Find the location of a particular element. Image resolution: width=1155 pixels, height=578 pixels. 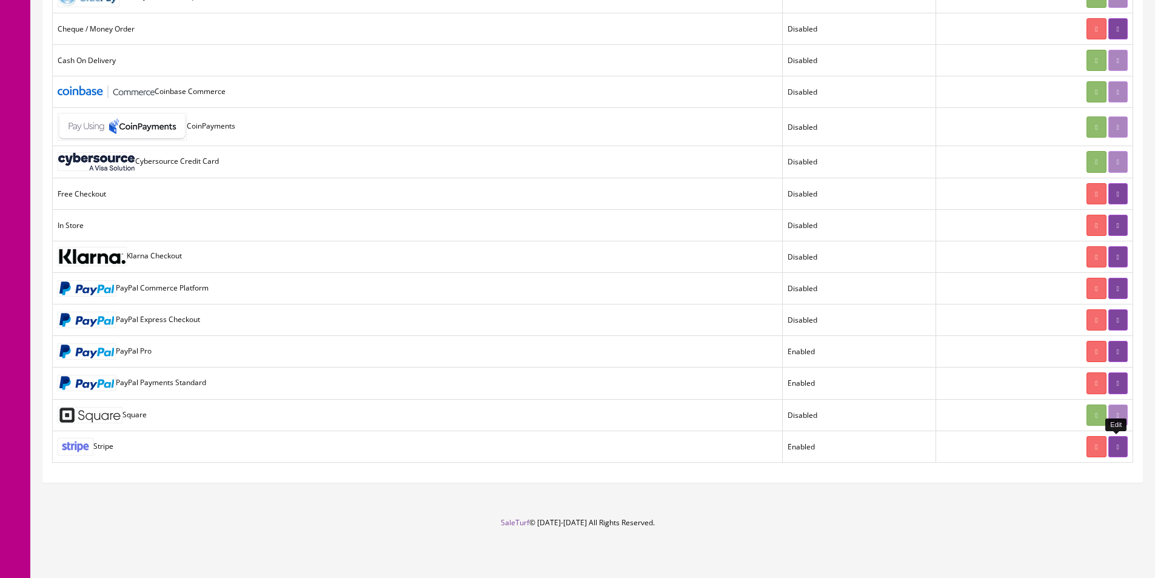

td: PayPal Pro is located at coordinates (418, 352).